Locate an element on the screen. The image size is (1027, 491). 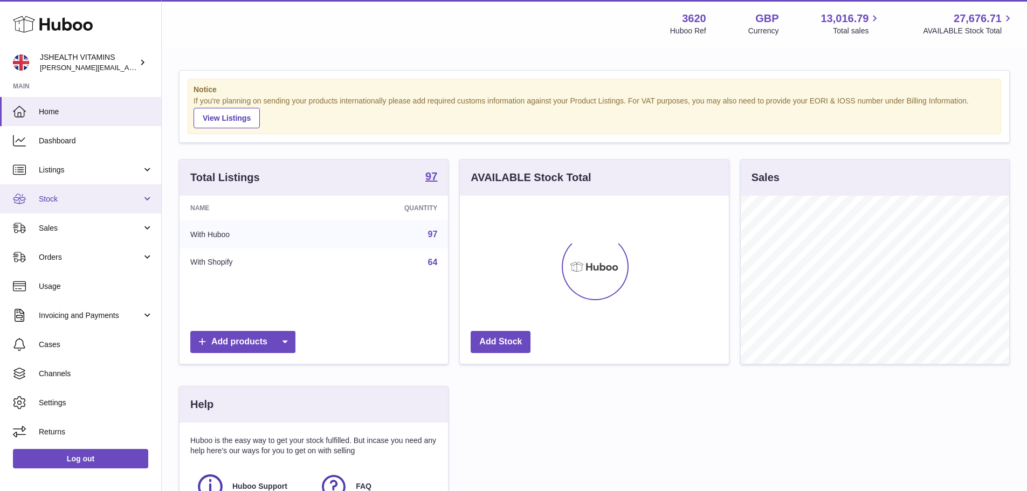
td: With Huboo is located at coordinates (252, 234).